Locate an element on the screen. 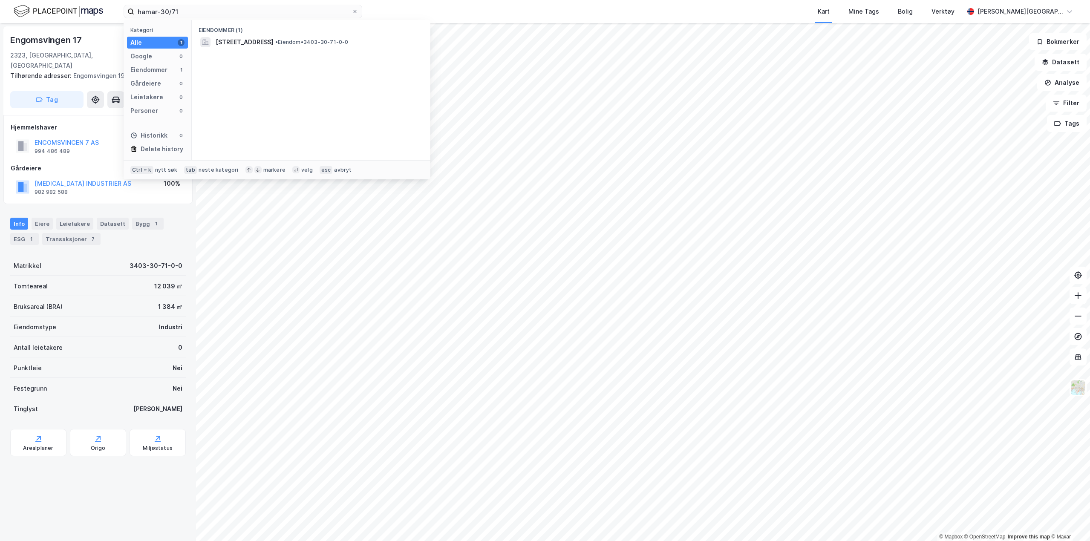  span: Eiendom • 3403-30-71-0-0 is located at coordinates (312, 42).